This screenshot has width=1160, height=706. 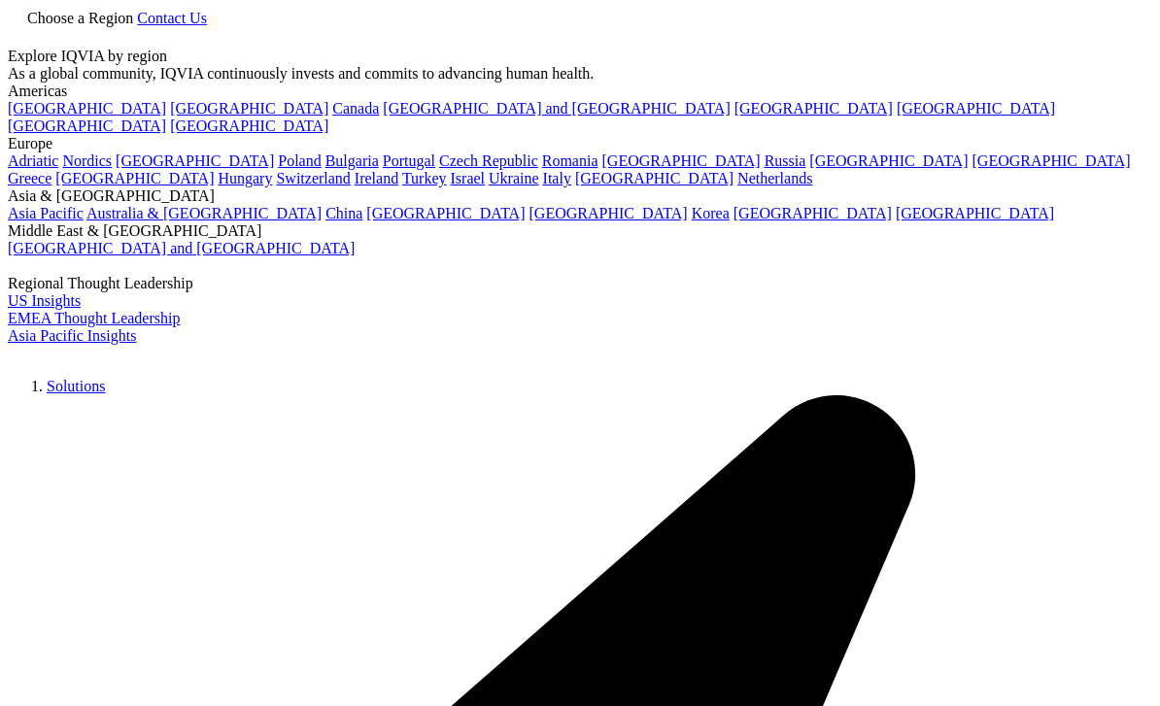 I want to click on div: Americas, so click(x=580, y=91).